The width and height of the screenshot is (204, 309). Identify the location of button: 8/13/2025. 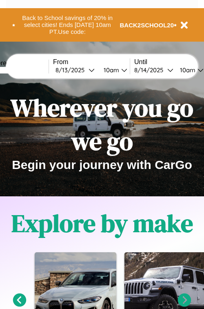
(75, 70).